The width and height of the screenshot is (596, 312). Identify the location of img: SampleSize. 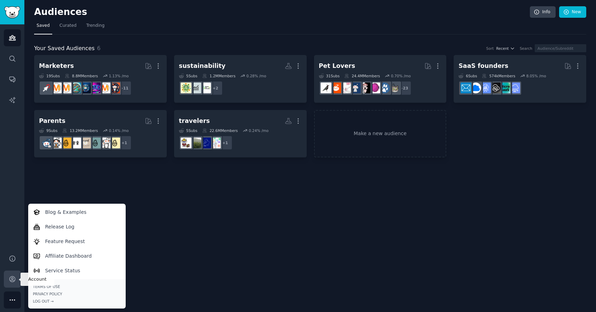
(196, 88).